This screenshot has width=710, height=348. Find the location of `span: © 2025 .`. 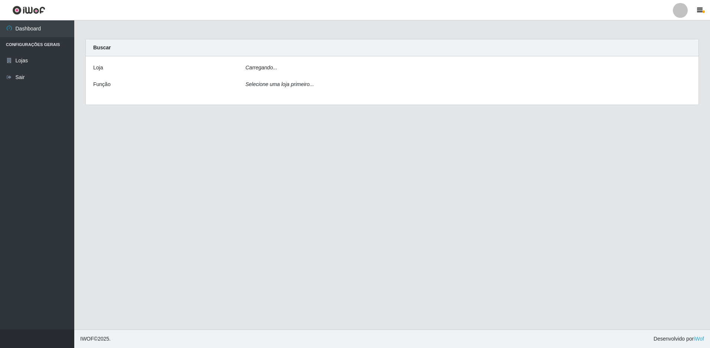

span: © 2025 . is located at coordinates (95, 339).